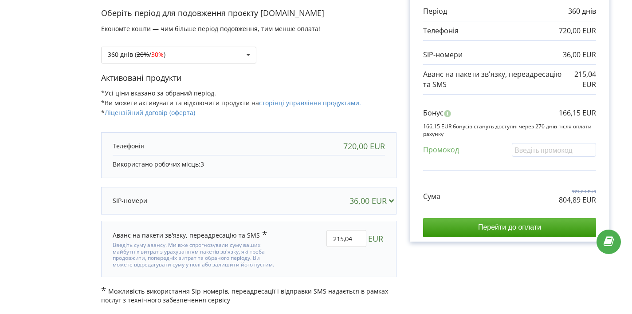 The height and width of the screenshot is (314, 632). Describe the element at coordinates (510, 227) in the screenshot. I see `input: Перейти до оплати` at that location.